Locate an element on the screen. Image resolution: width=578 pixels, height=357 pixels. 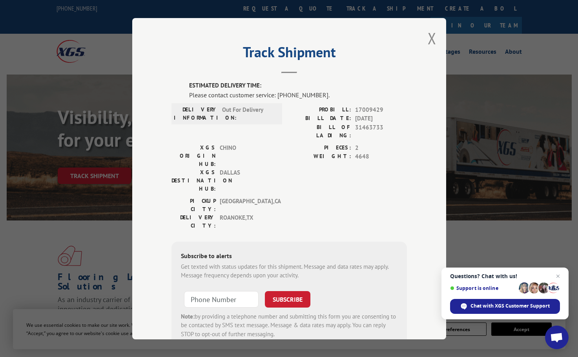
h2: Track Shipment is located at coordinates (289, 54).